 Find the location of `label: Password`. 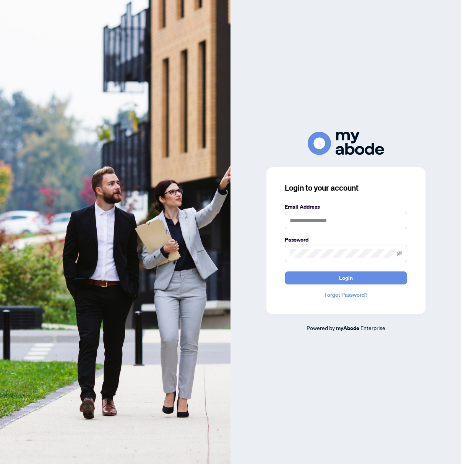

label: Password is located at coordinates (346, 240).